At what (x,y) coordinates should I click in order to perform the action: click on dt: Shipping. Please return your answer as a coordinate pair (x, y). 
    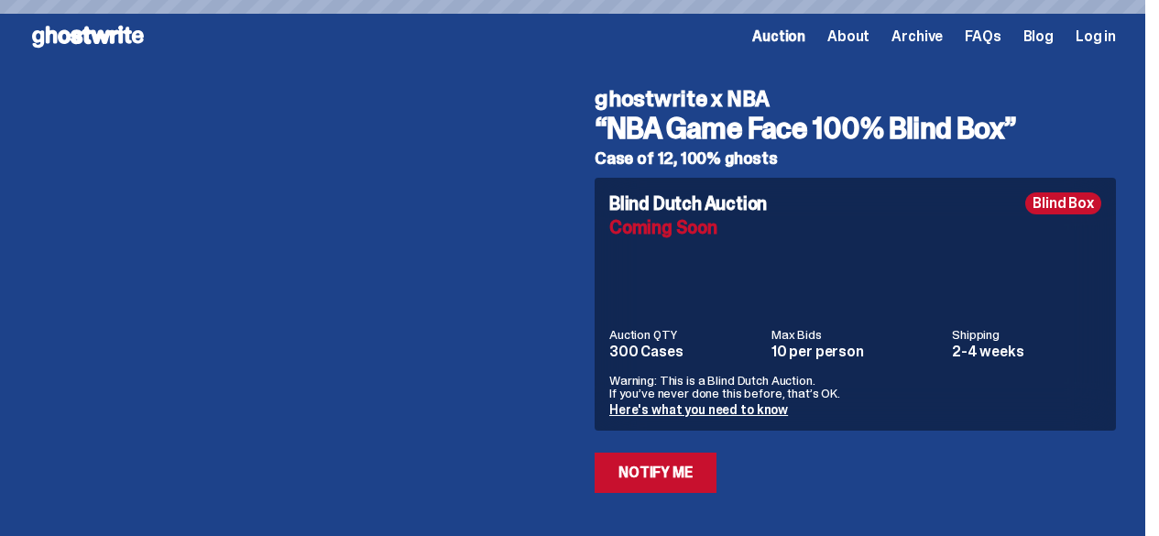
    Looking at the image, I should click on (1026, 334).